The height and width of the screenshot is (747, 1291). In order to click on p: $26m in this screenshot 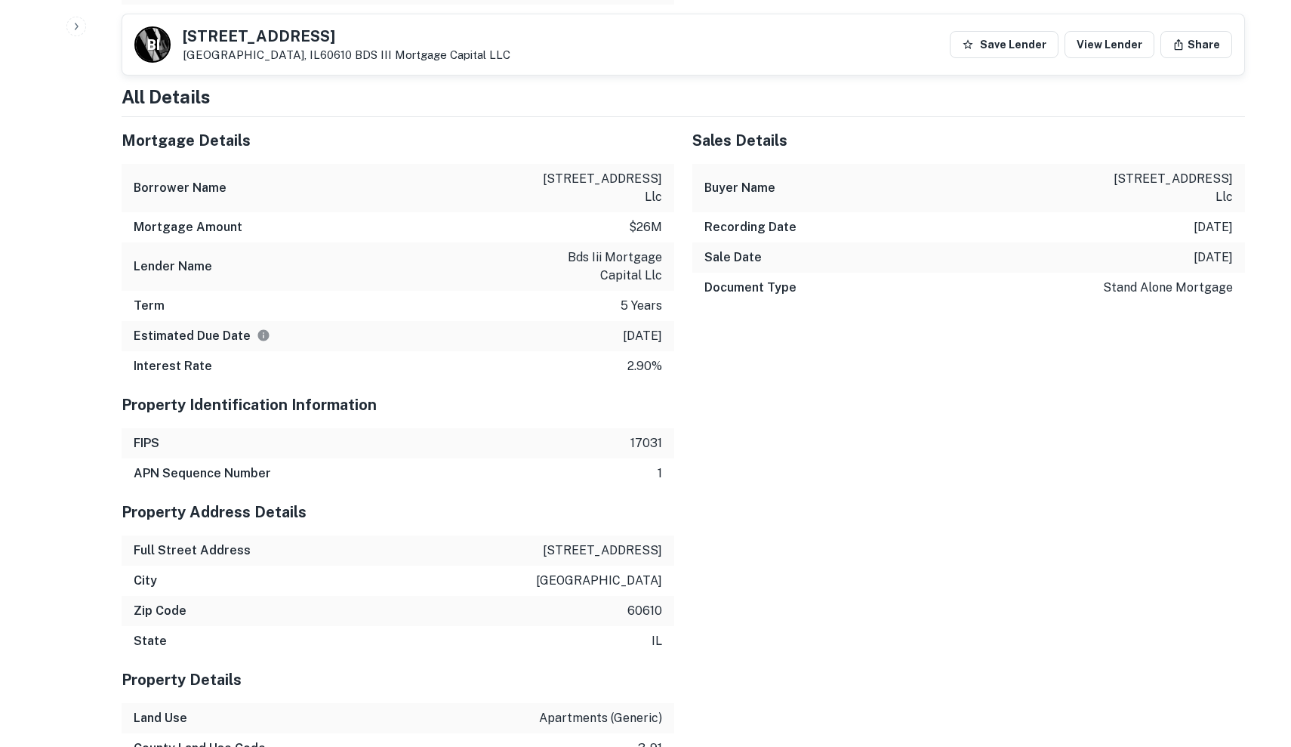, I will do `click(646, 227)`.